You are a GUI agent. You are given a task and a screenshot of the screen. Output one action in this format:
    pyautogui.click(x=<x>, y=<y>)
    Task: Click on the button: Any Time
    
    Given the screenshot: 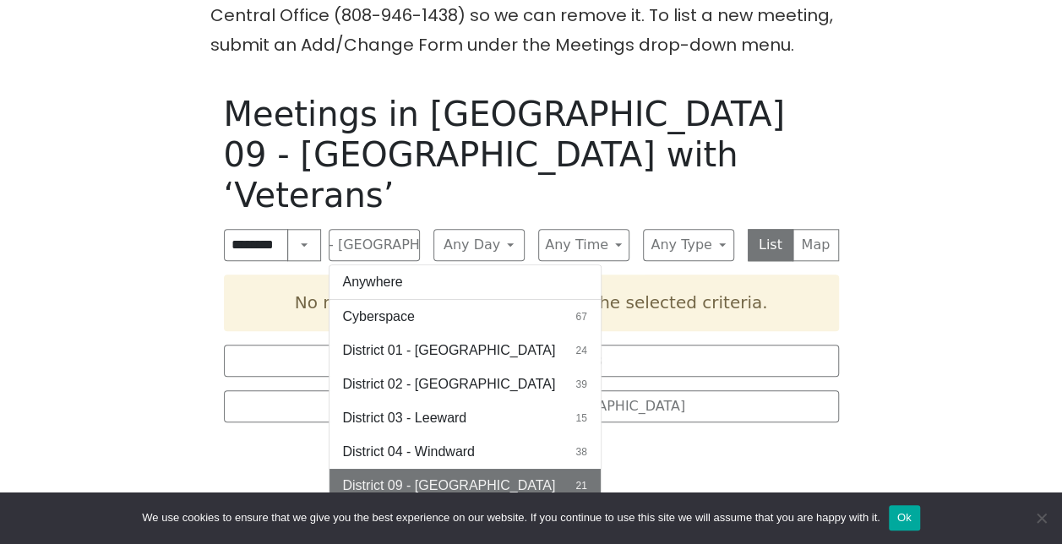 What is the action you would take?
    pyautogui.click(x=584, y=245)
    